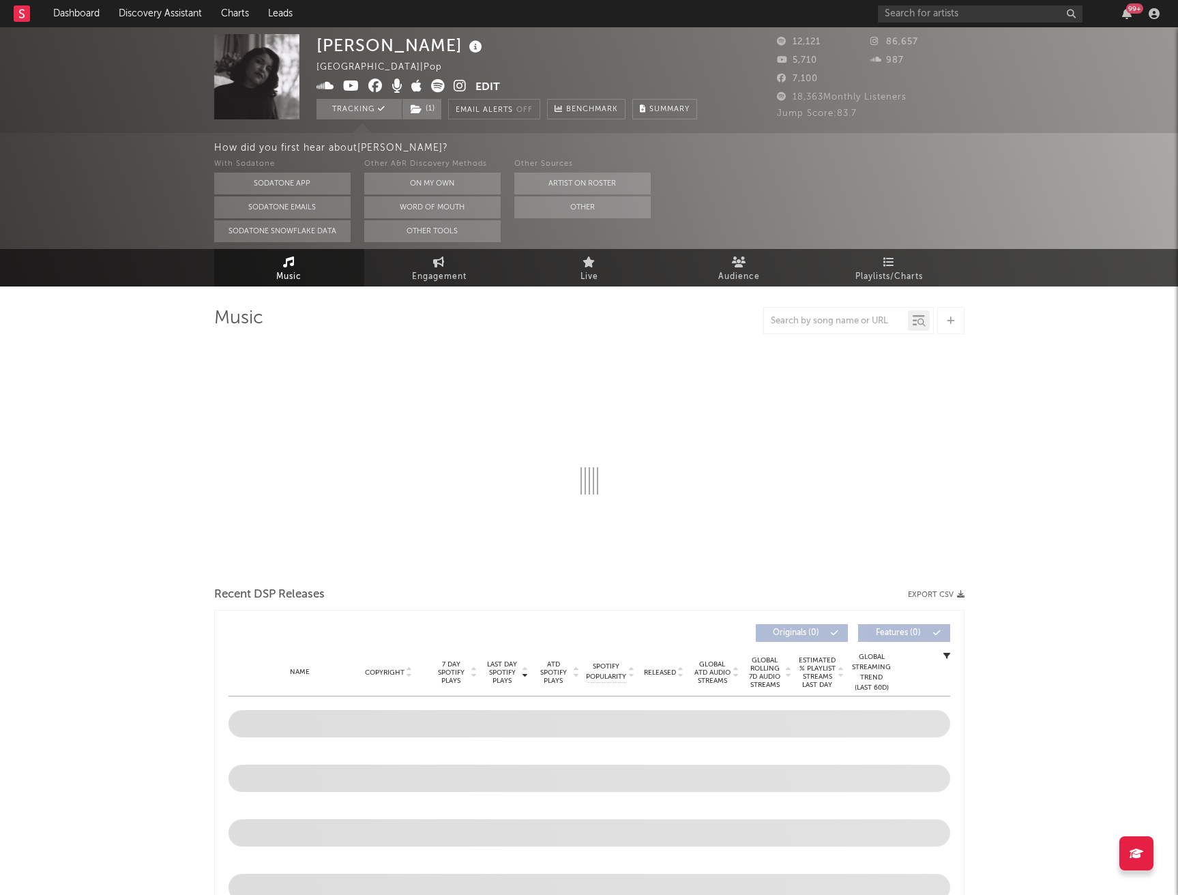  I want to click on button: Artist on Roster, so click(583, 184).